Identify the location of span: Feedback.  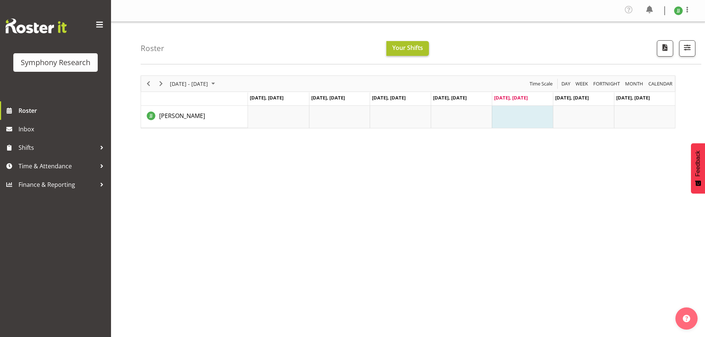
(698, 164).